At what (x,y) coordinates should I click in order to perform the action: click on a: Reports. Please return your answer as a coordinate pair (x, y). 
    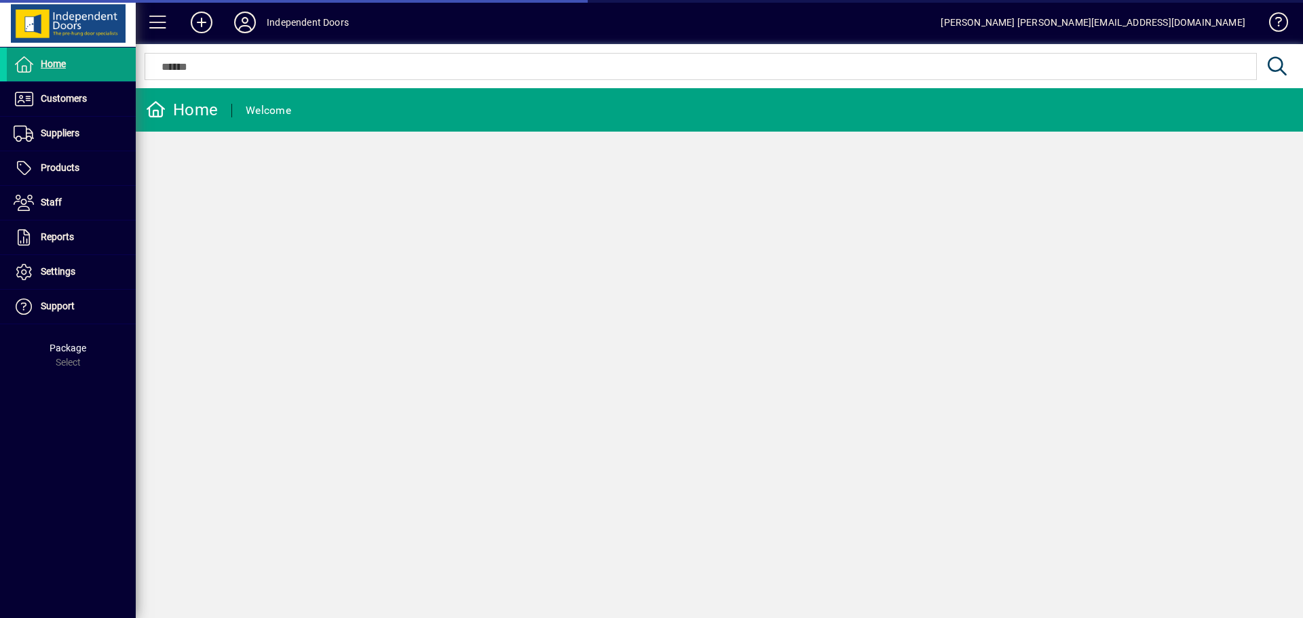
    Looking at the image, I should click on (71, 237).